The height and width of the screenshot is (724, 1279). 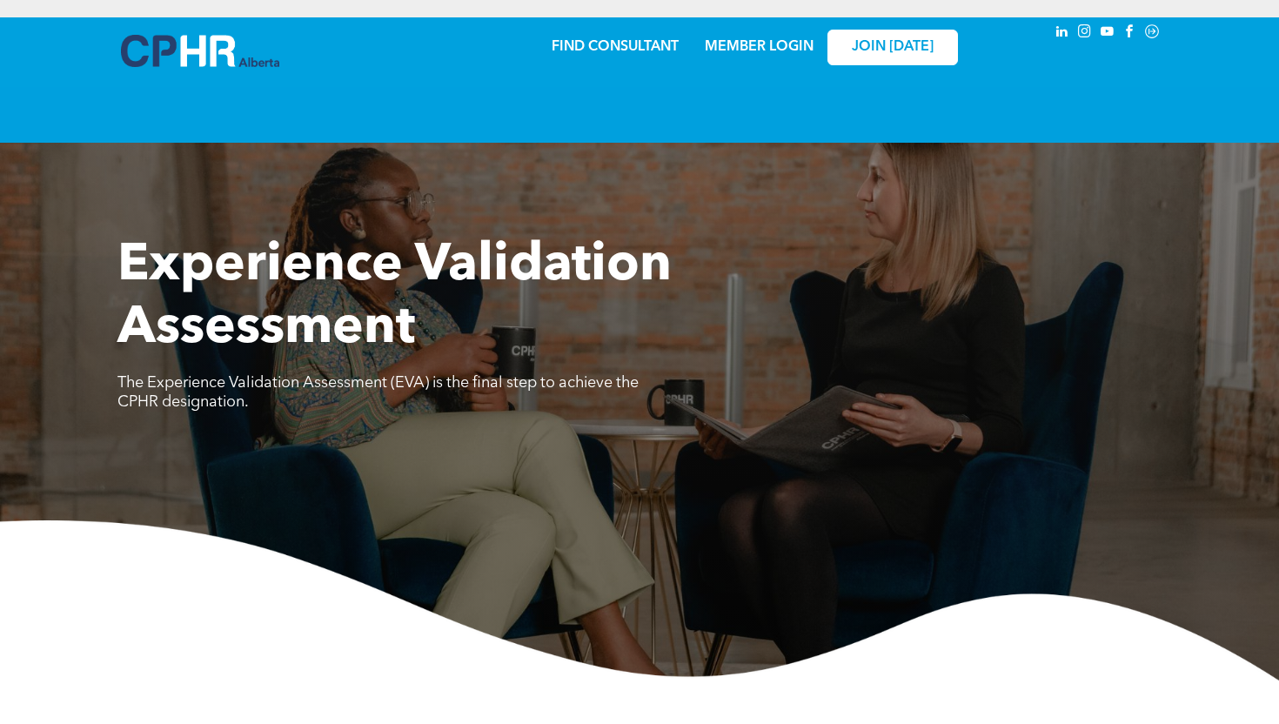 I want to click on a: MEMBER LOGIN, so click(x=758, y=47).